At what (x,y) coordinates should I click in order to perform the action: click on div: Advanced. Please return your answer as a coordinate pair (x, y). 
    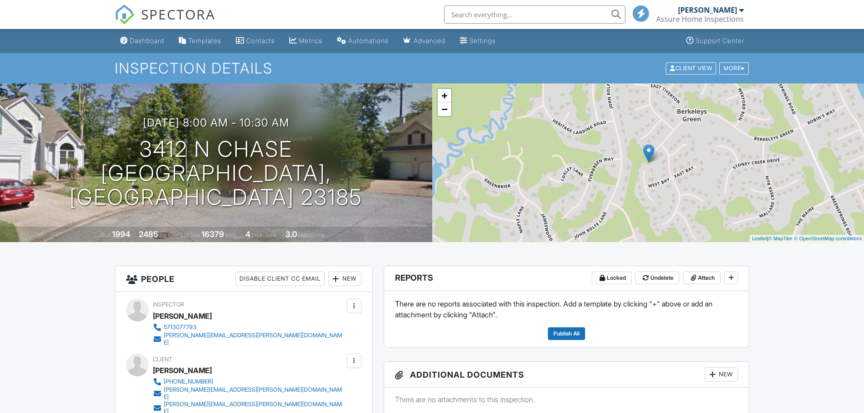
    Looking at the image, I should click on (429, 40).